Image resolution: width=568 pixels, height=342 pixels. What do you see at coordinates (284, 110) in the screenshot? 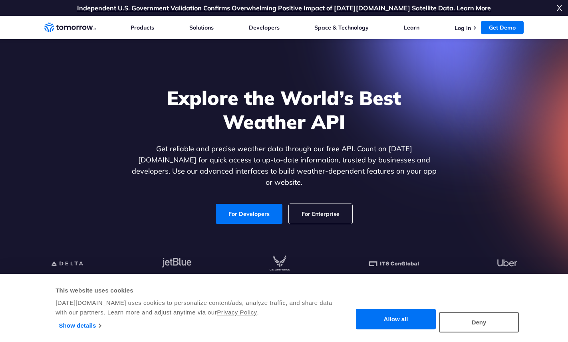
I see `h1: Explore the World’s Best Weather API` at bounding box center [284, 110].